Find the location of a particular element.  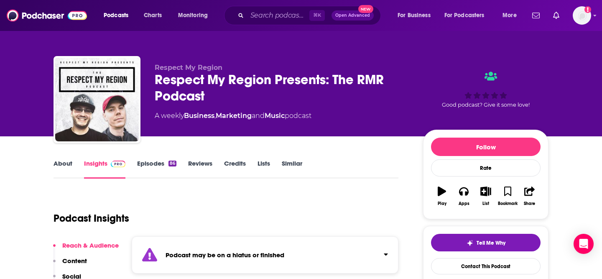

a: Music is located at coordinates (275, 115).